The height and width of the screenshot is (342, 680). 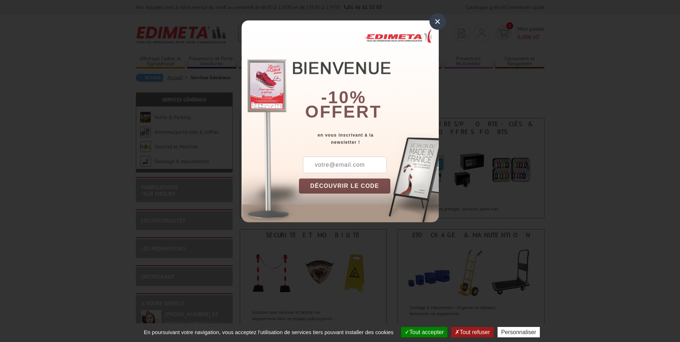 I want to click on font: offert, so click(x=344, y=112).